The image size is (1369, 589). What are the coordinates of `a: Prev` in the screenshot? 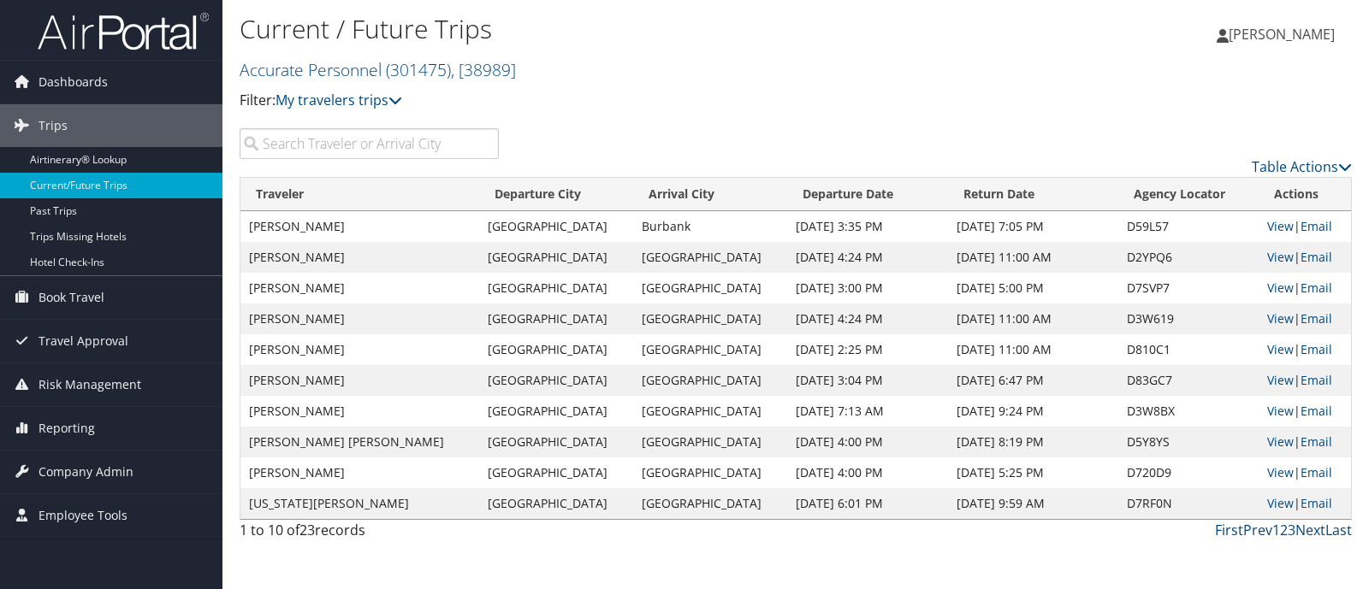 It's located at (1258, 530).